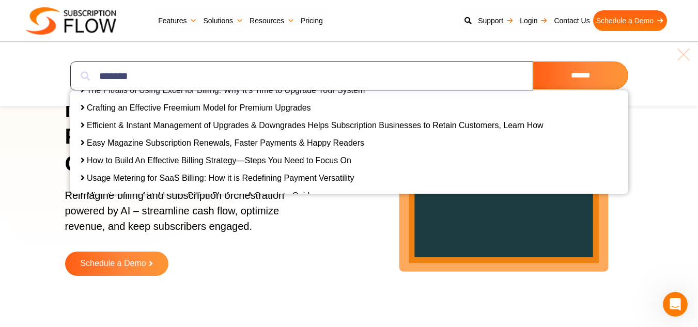 The image size is (698, 327). Describe the element at coordinates (225, 143) in the screenshot. I see `a: Easy Magazine Subscription Renewals, Faster Payments & Happy Readers` at that location.